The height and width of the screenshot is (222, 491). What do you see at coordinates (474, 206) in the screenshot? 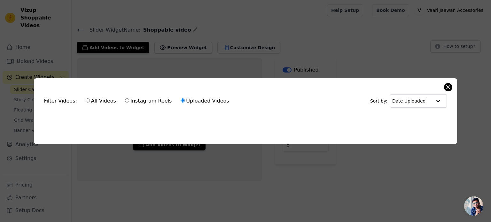
I see `div: Open chat` at bounding box center [474, 206].